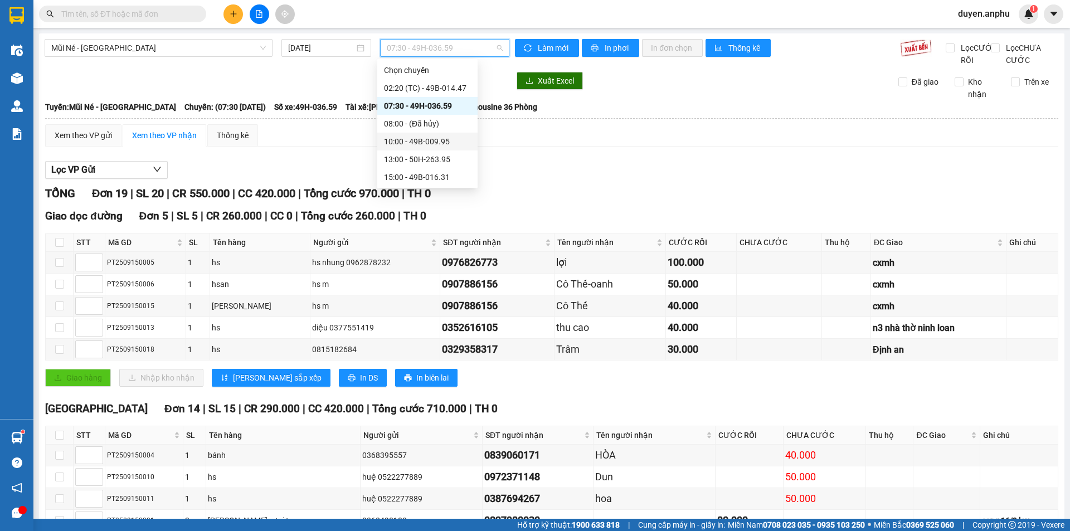 Image resolution: width=1070 pixels, height=531 pixels. What do you see at coordinates (537, 455) in the screenshot?
I see `div: 0839060171` at bounding box center [537, 455].